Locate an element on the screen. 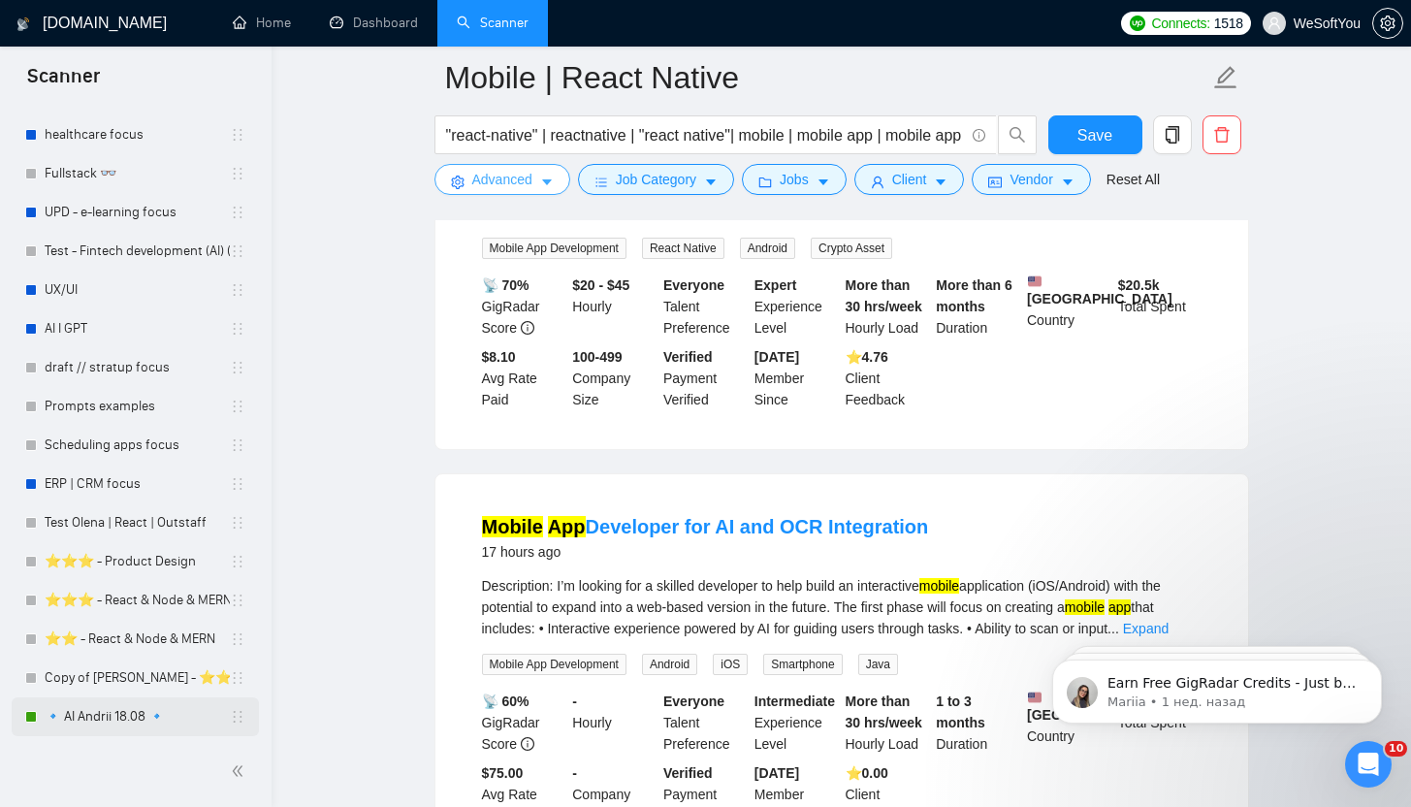  b: Verified is located at coordinates (688, 773).